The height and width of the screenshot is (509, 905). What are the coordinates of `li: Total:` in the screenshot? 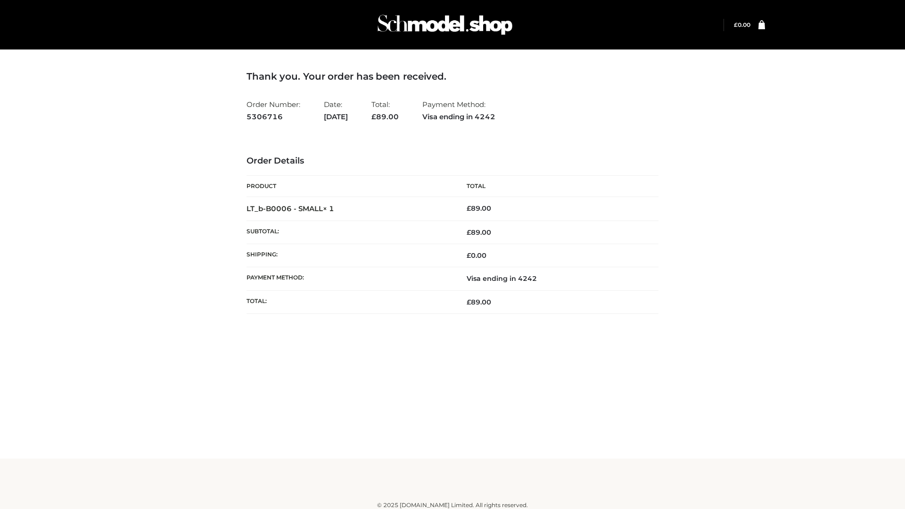 It's located at (385, 110).